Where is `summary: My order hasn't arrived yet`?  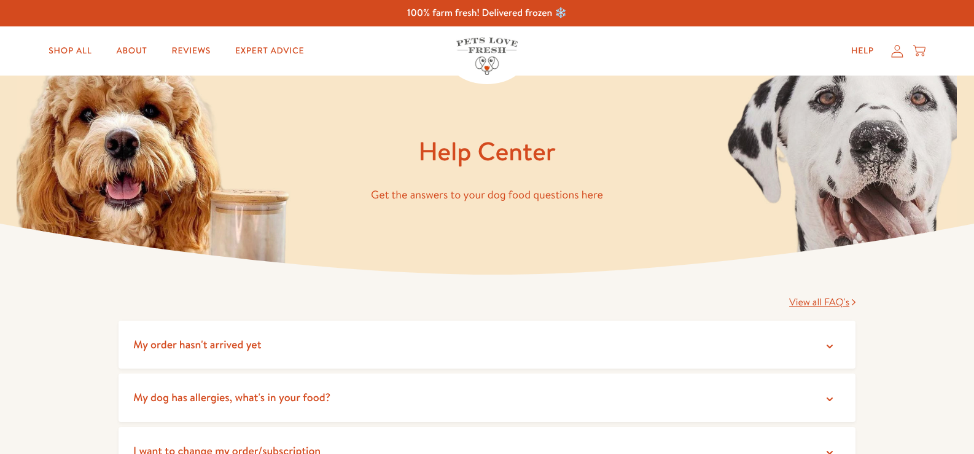
summary: My order hasn't arrived yet is located at coordinates (487, 345).